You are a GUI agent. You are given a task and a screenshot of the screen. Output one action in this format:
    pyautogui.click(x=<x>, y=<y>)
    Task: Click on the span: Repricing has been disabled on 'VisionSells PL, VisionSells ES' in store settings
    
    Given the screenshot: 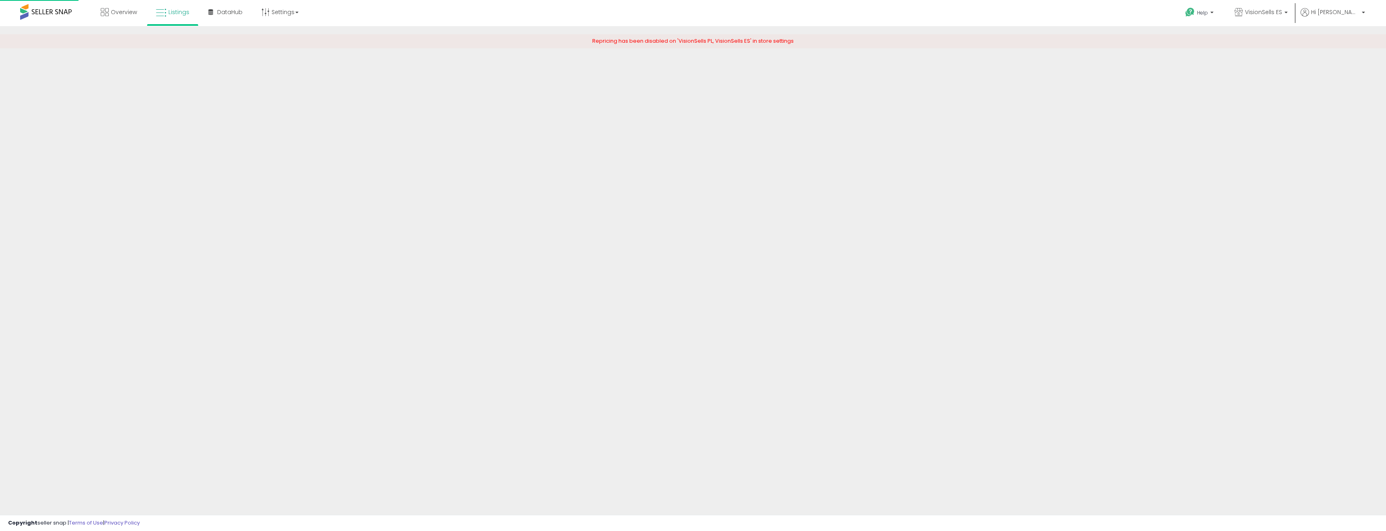 What is the action you would take?
    pyautogui.click(x=693, y=41)
    